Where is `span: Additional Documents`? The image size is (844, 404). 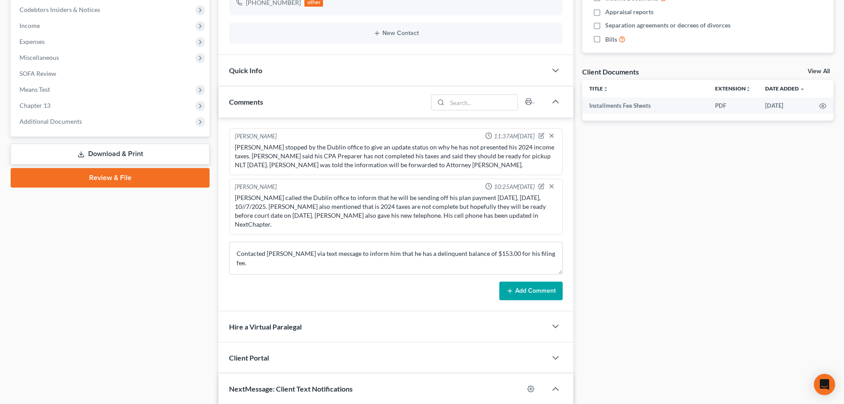
span: Additional Documents is located at coordinates (51, 121).